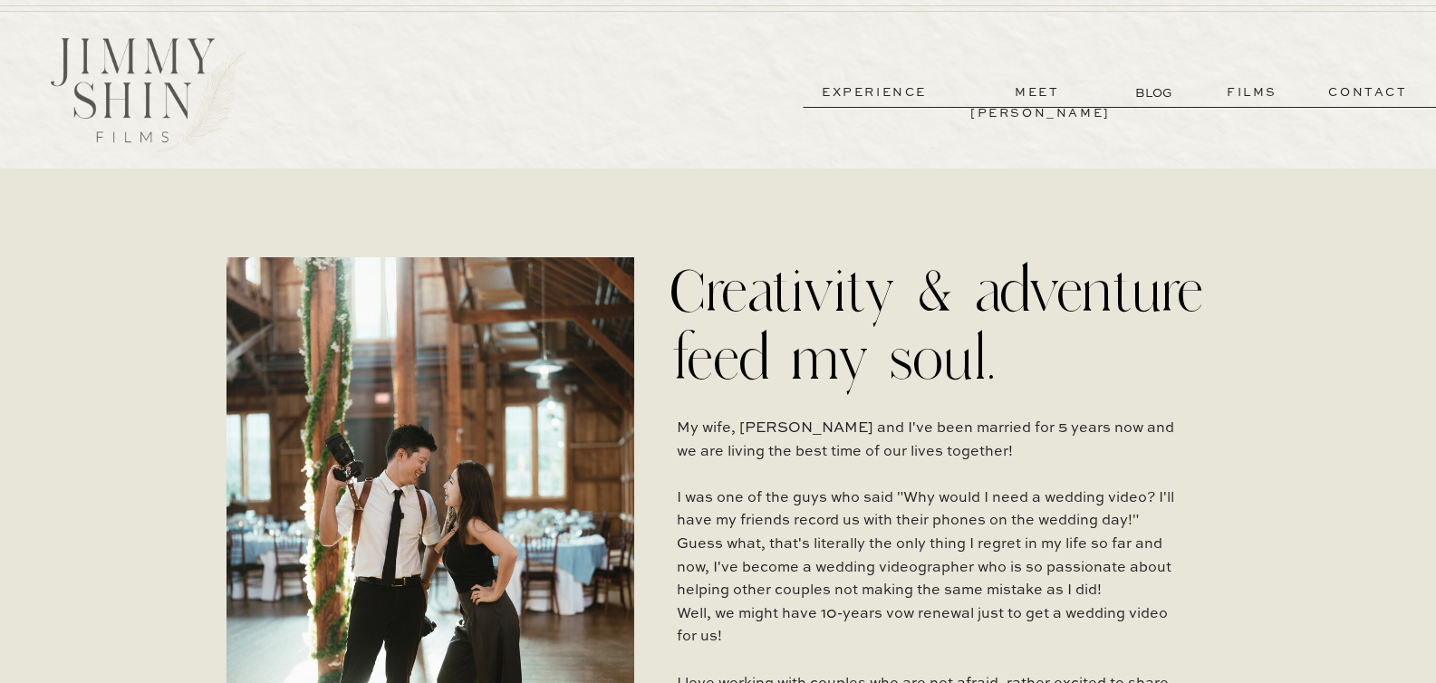 The height and width of the screenshot is (683, 1436). Describe the element at coordinates (945, 323) in the screenshot. I see `h2: Creativity & adventure feed my soul.` at that location.